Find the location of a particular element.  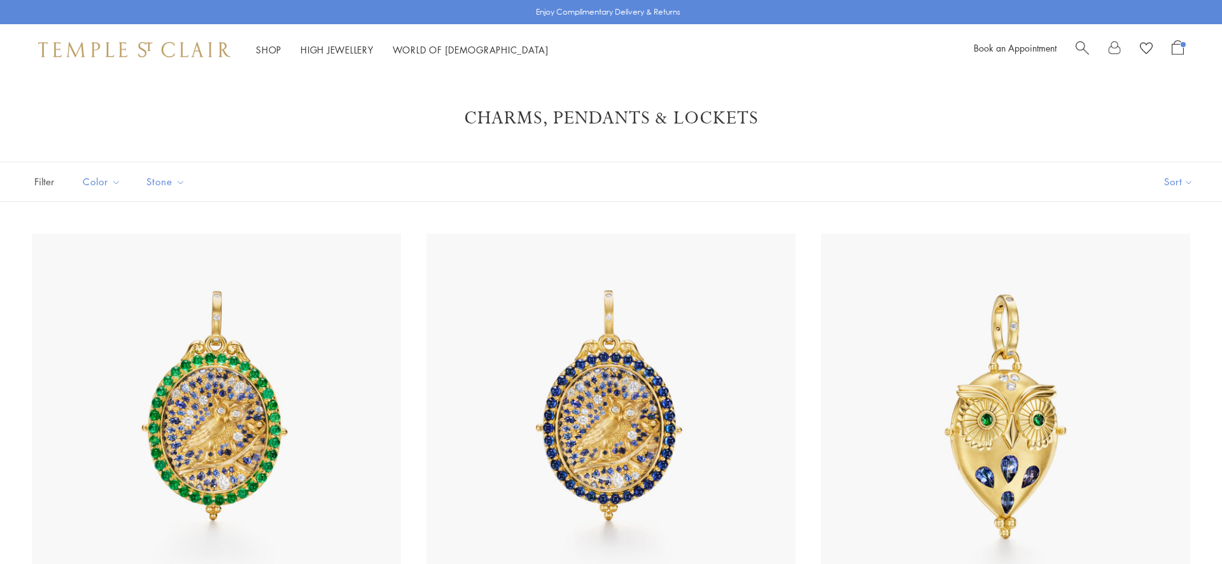

p: Enjoy Complimentary Delivery & Returns is located at coordinates (608, 12).